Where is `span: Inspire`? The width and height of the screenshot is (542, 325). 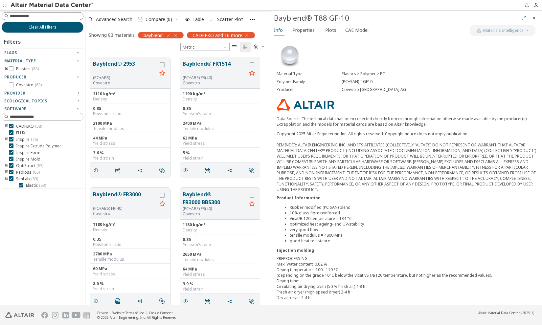
span: Inspire is located at coordinates (27, 140).